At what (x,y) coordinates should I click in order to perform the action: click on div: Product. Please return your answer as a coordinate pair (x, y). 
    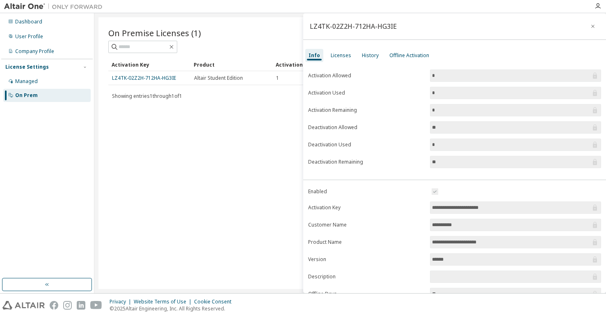
    Looking at the image, I should click on (232, 64).